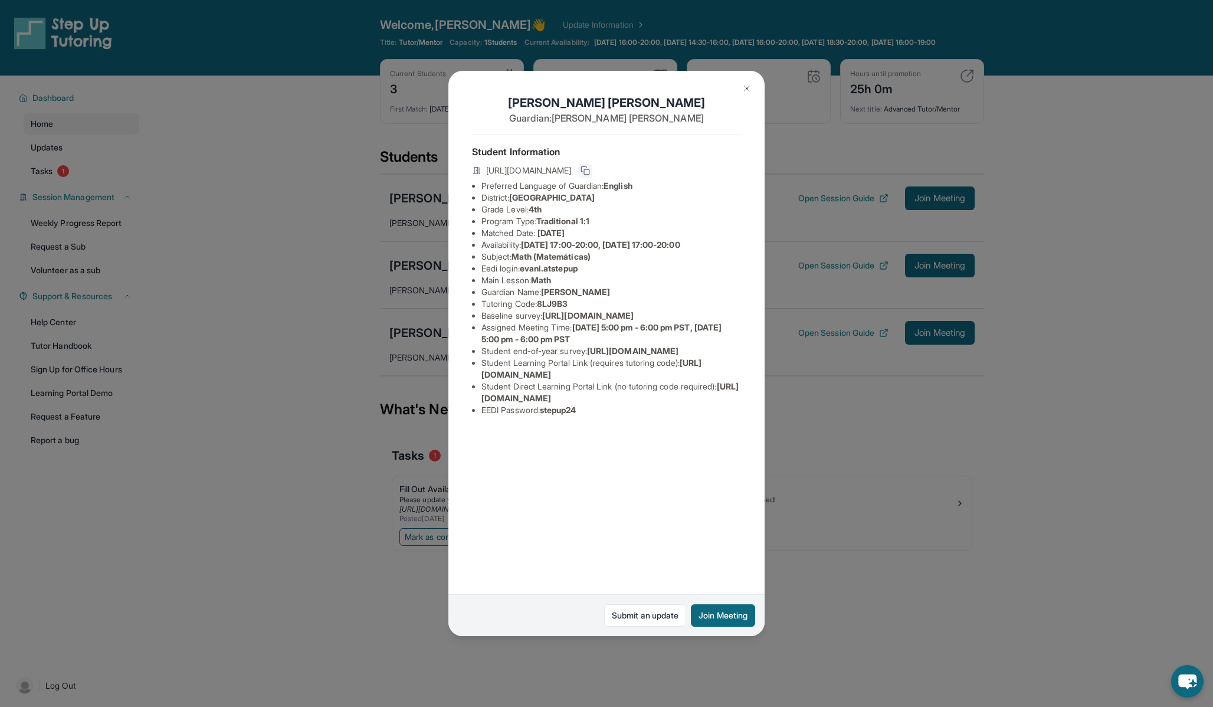 Image resolution: width=1213 pixels, height=707 pixels. What do you see at coordinates (611, 316) in the screenshot?
I see `li: Baseline survey :` at bounding box center [611, 316].